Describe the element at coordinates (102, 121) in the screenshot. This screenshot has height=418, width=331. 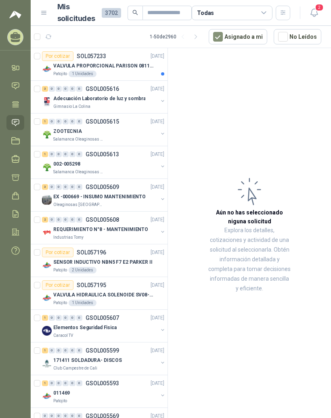
I see `p: GSOL005615` at that location.